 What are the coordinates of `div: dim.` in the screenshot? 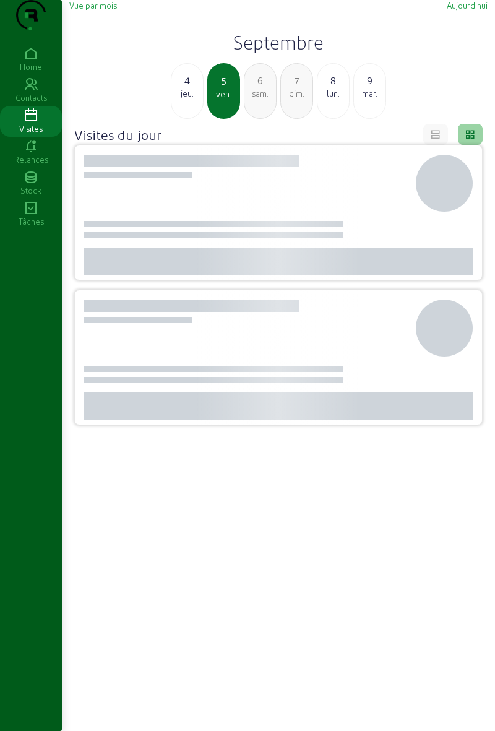 It's located at (297, 93).